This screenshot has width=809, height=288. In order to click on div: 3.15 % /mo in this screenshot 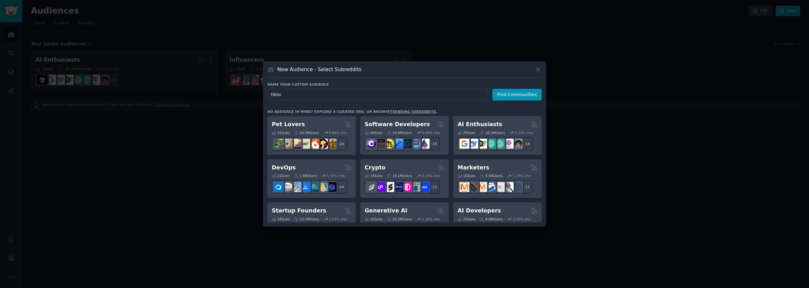, I will do `click(522, 219)`.